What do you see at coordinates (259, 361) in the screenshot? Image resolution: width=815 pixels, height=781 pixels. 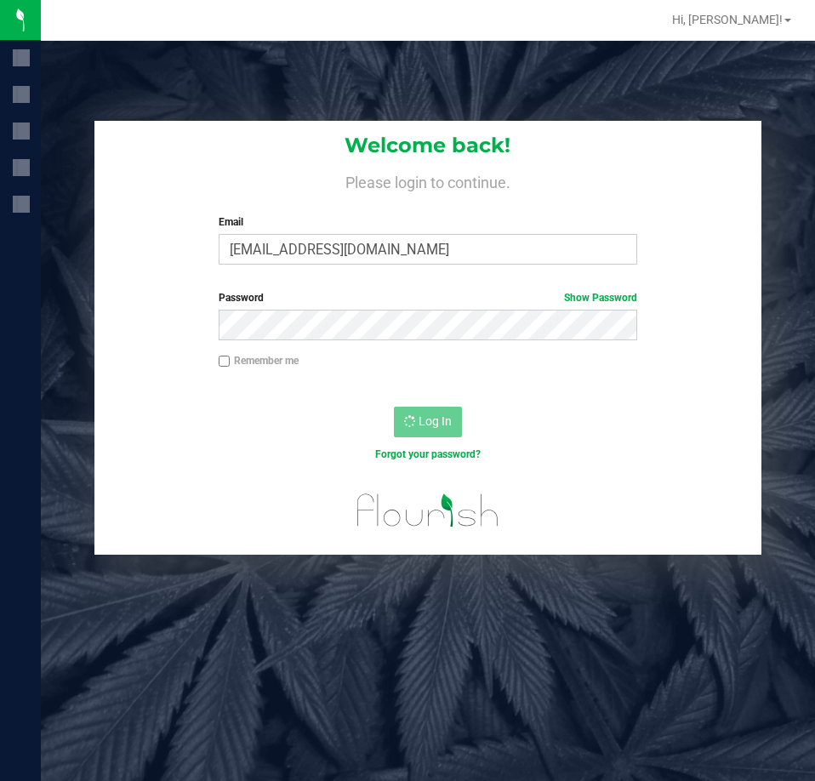 I see `label: Remember me` at bounding box center [259, 361].